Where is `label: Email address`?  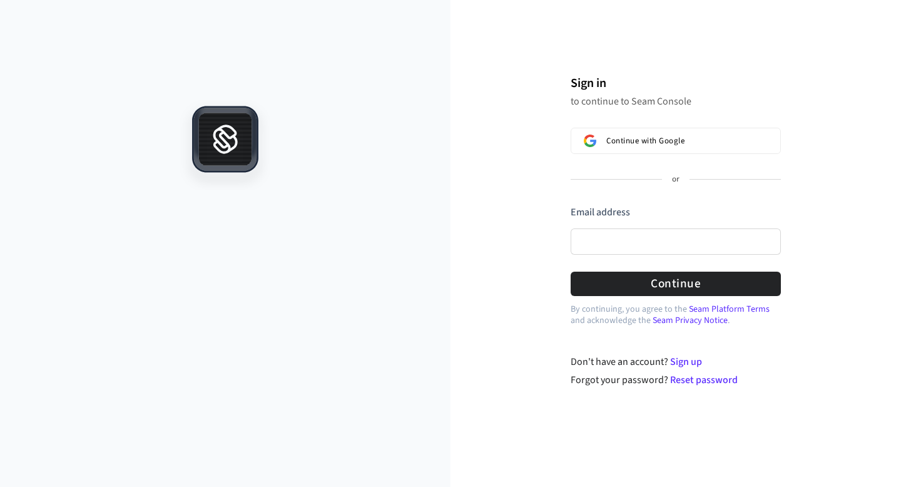 label: Email address is located at coordinates (600, 212).